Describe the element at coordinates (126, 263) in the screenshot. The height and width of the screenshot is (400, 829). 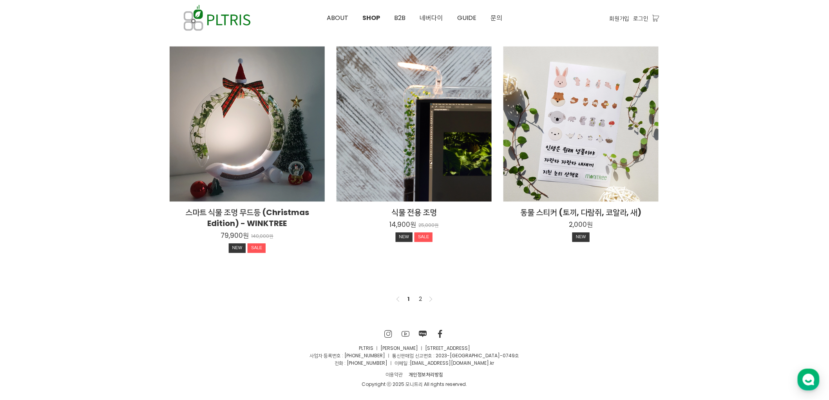
I see `span: 설정` at that location.